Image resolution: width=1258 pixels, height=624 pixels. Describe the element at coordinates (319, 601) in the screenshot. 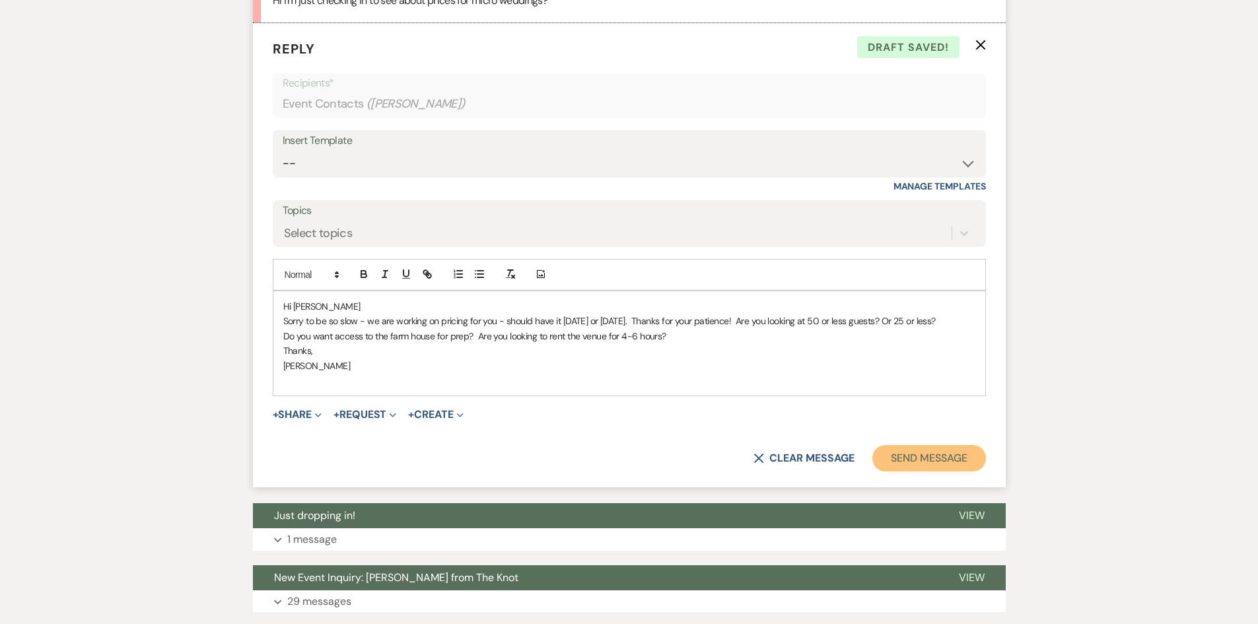

I see `p: 29 messages` at that location.